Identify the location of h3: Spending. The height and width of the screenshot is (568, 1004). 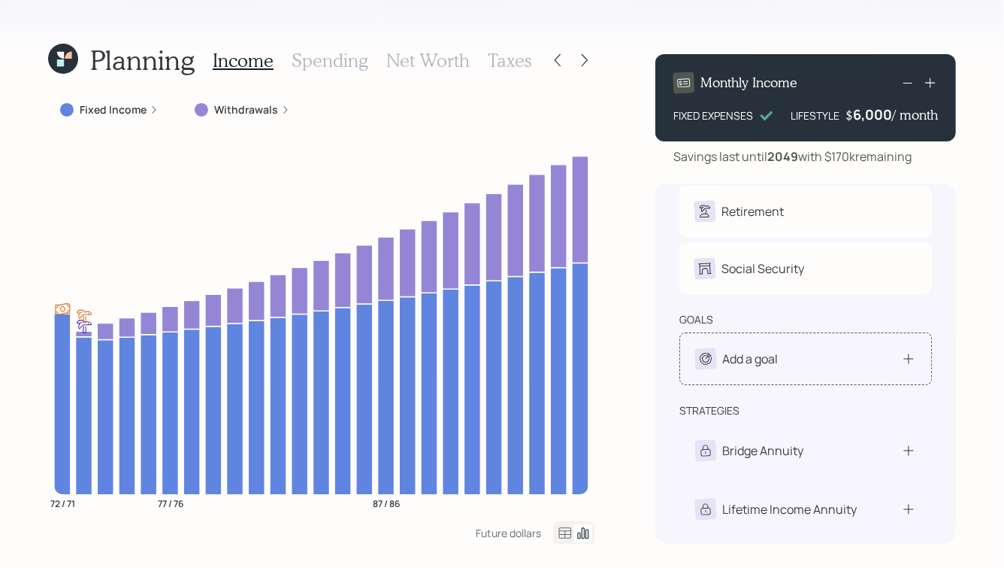
(330, 60).